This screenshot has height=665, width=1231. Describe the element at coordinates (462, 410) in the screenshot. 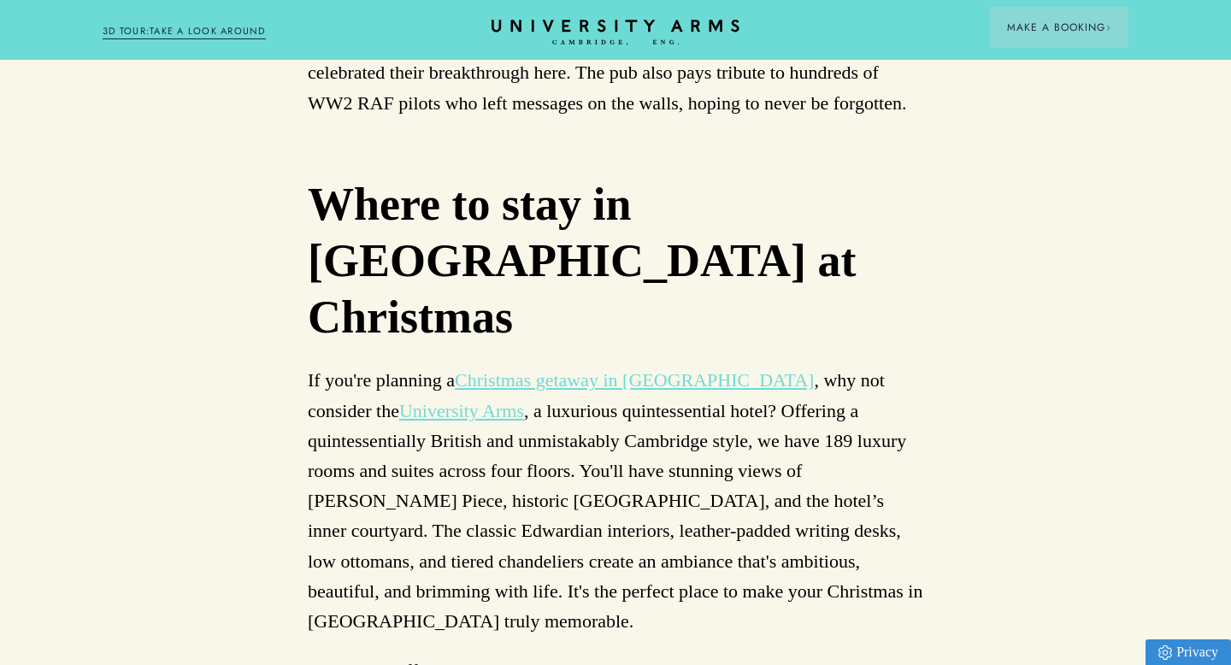

I see `a: University Arms` at that location.